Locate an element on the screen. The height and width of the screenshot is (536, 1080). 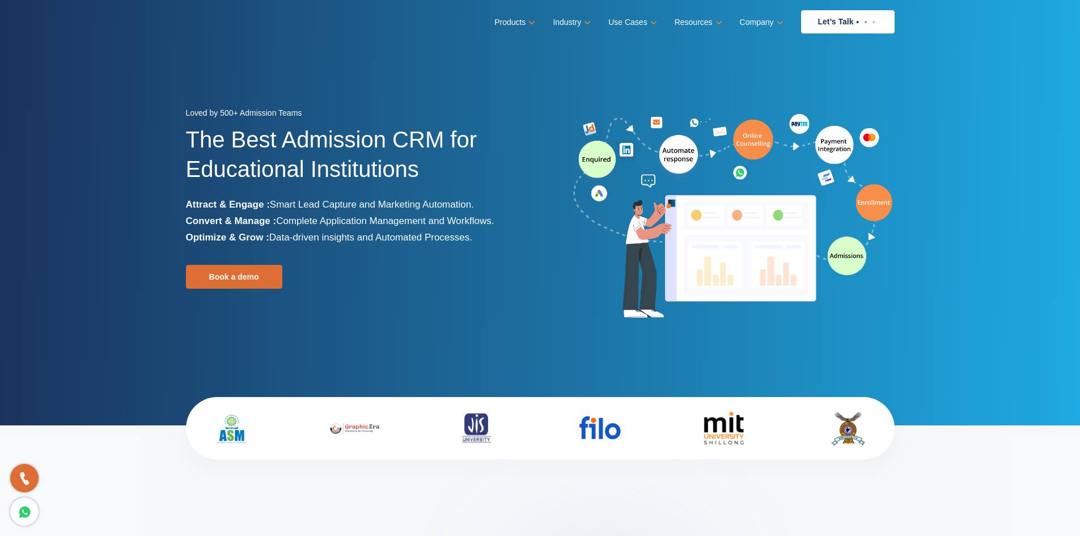
div: Loved by 500+ Admission Teams is located at coordinates (359, 115).